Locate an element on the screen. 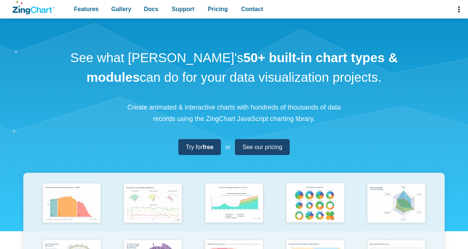  p: Create animated & interactive charts with hundreds of thousands of data records using the ZingCha... is located at coordinates (234, 113).